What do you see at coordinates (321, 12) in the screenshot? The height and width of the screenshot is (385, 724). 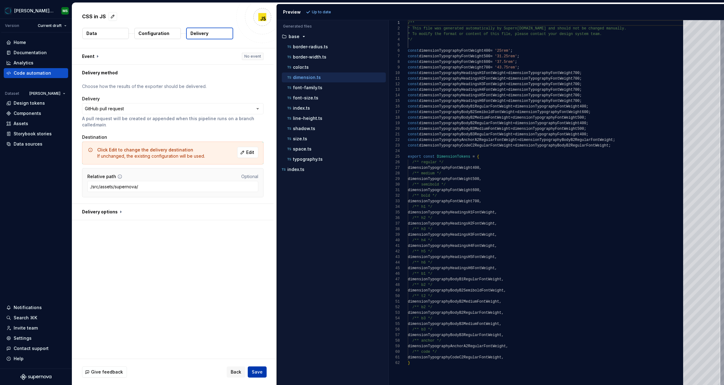 I see `p: Up to date` at bounding box center [321, 12].